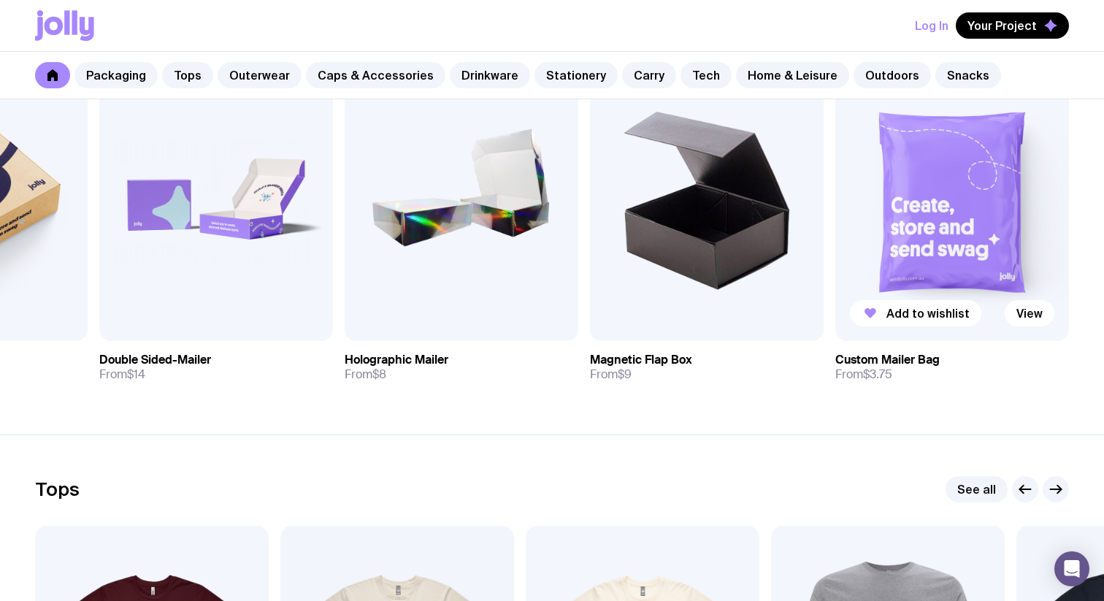  I want to click on h2: Tops, so click(57, 489).